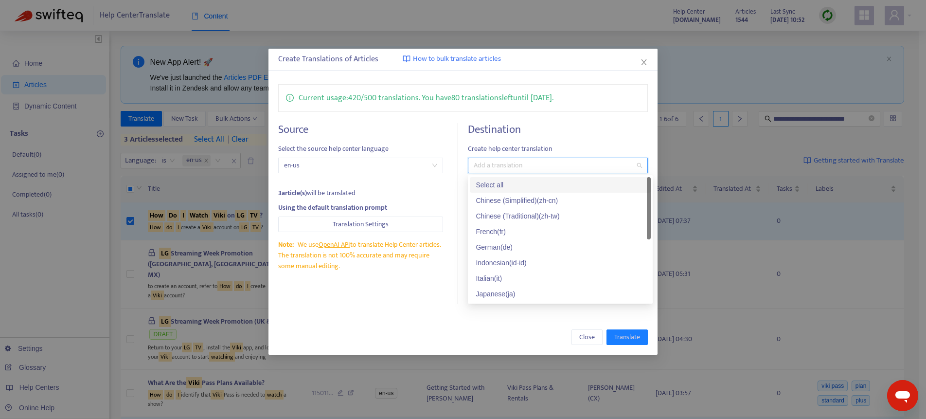  What do you see at coordinates (360, 129) in the screenshot?
I see `h4: Source` at bounding box center [360, 129].